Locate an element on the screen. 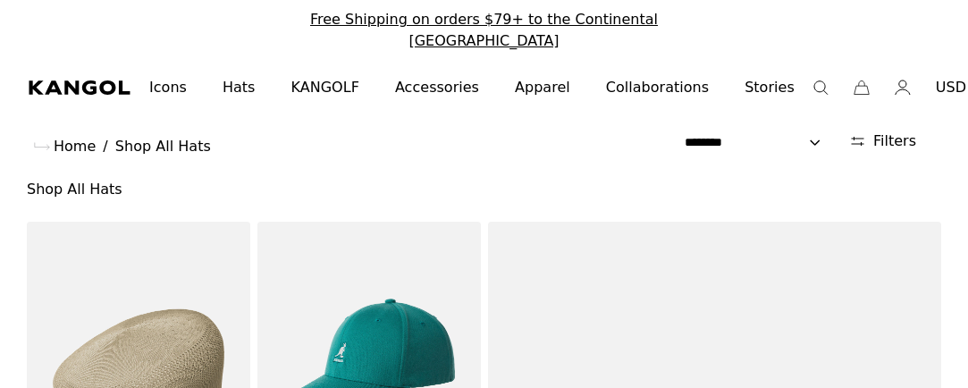 The width and height of the screenshot is (968, 388). span: Collaborations is located at coordinates (657, 88).